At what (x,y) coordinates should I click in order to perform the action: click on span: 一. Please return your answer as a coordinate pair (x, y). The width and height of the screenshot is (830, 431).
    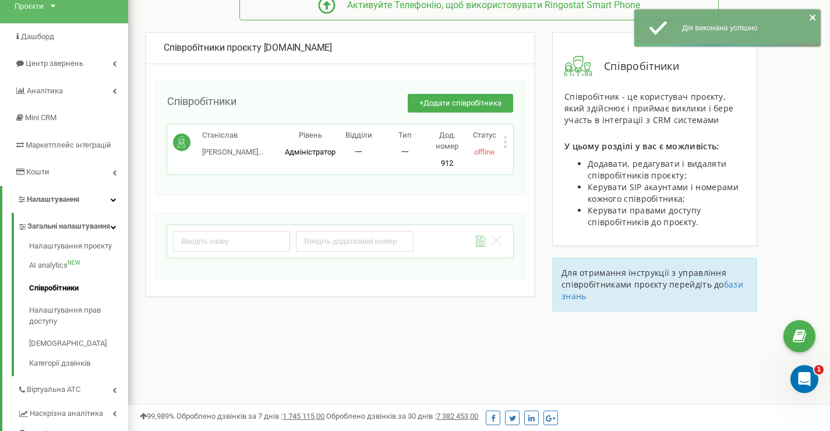
    Looking at the image, I should click on (358, 151).